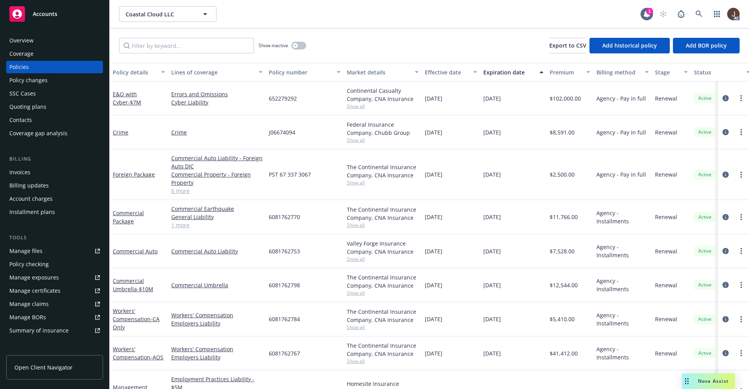  I want to click on a: Contacts, so click(55, 120).